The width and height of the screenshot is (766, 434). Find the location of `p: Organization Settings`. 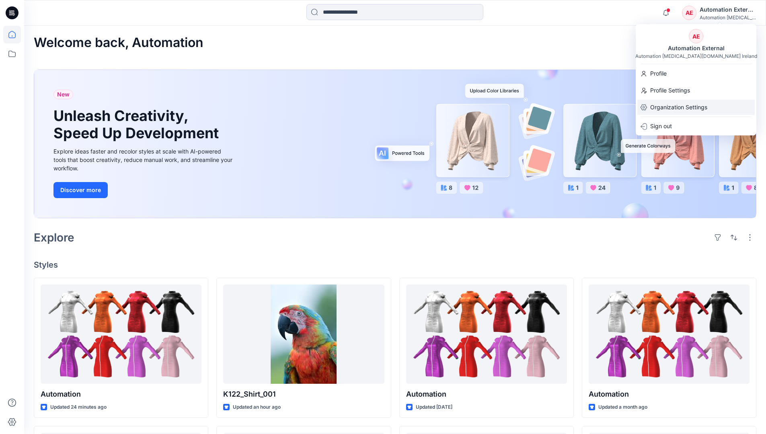

p: Organization Settings is located at coordinates (679, 107).